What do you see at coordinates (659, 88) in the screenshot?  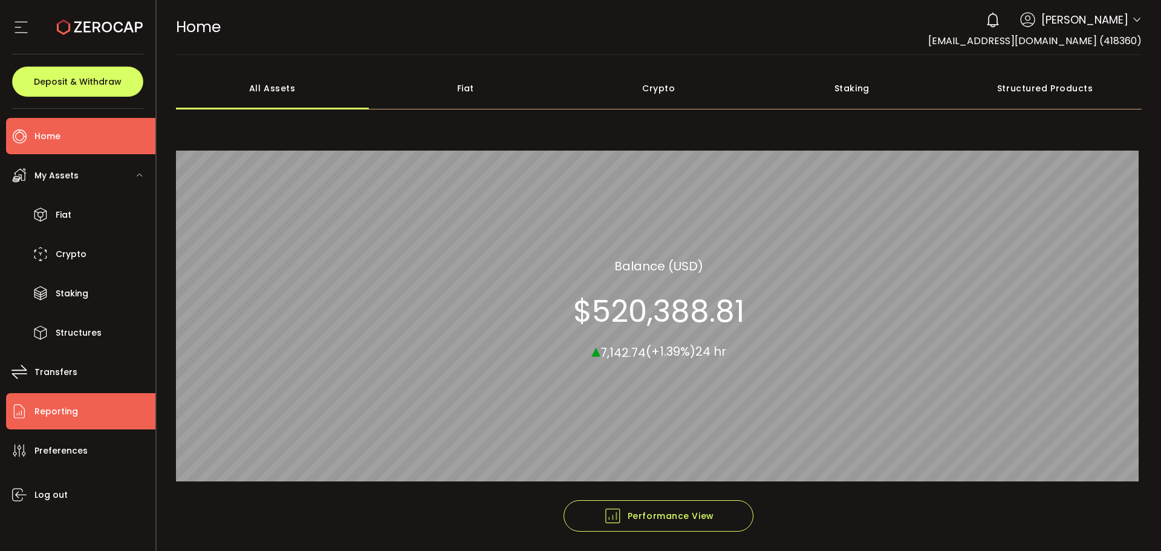 I see `div: Crypto` at bounding box center [659, 88].